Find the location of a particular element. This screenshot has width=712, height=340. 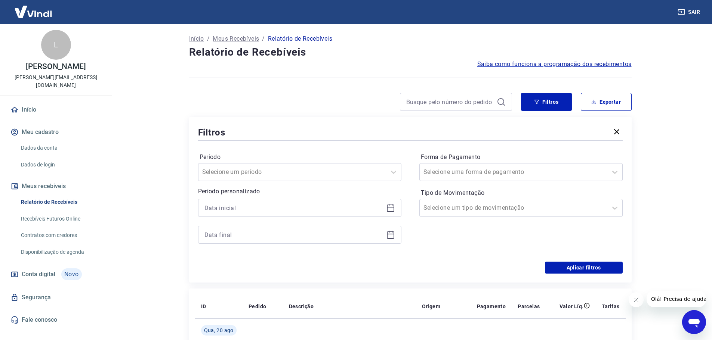

img: Vindi is located at coordinates (33, 12).